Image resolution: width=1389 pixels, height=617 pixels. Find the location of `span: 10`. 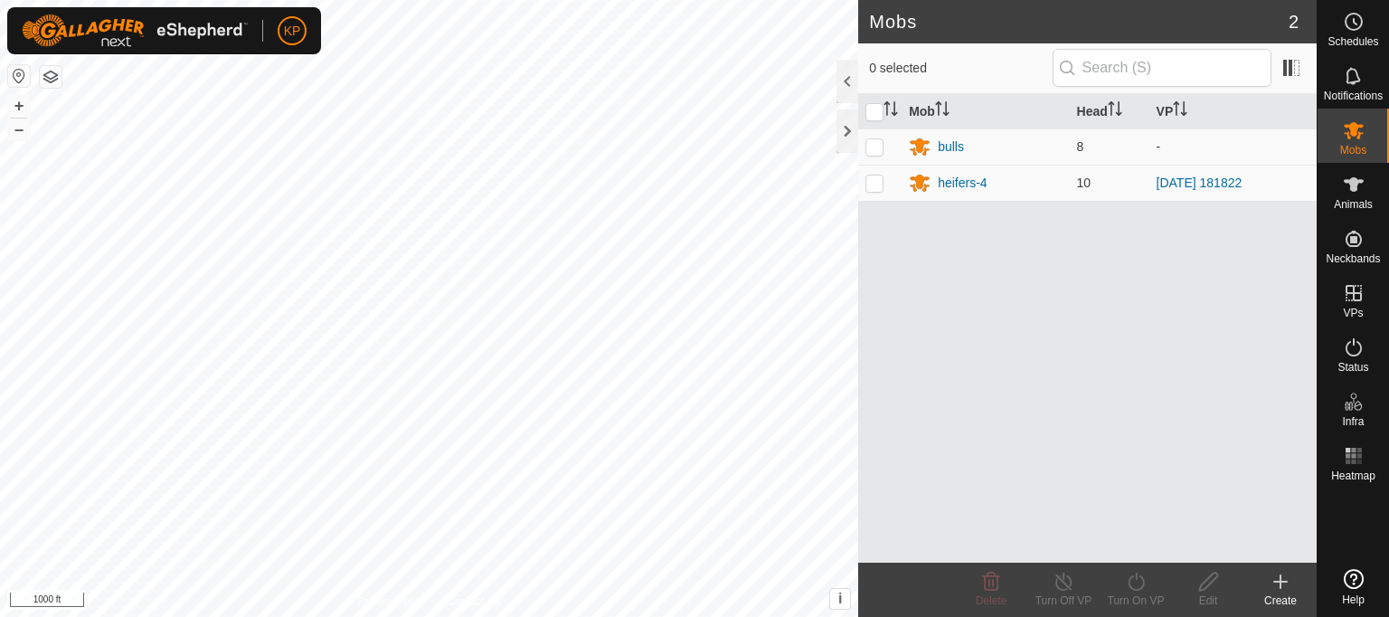

span: 10 is located at coordinates (1084, 183).